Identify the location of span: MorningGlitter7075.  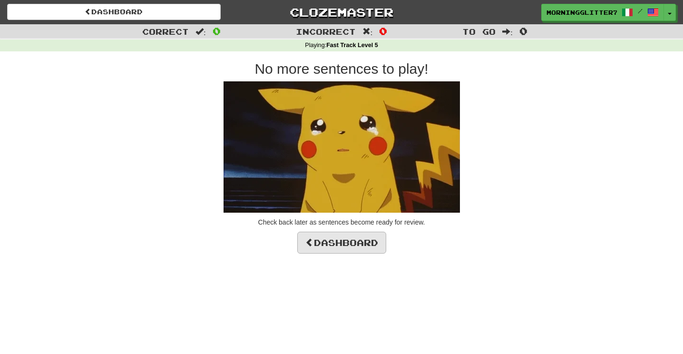
(581, 12).